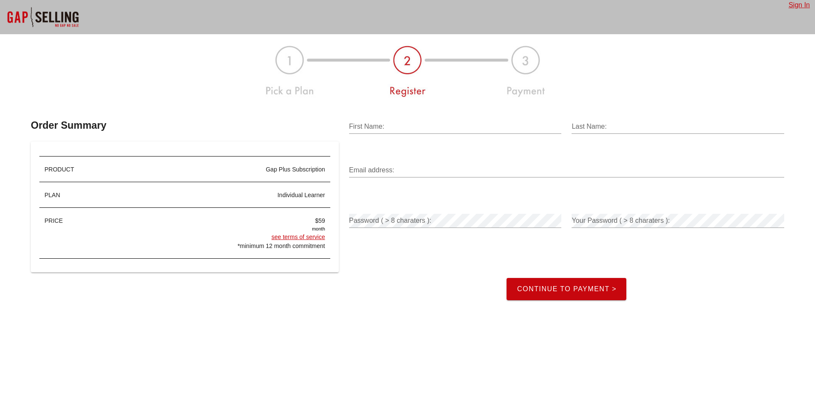 The image size is (815, 393). Describe the element at coordinates (221, 229) in the screenshot. I see `div: month` at that location.